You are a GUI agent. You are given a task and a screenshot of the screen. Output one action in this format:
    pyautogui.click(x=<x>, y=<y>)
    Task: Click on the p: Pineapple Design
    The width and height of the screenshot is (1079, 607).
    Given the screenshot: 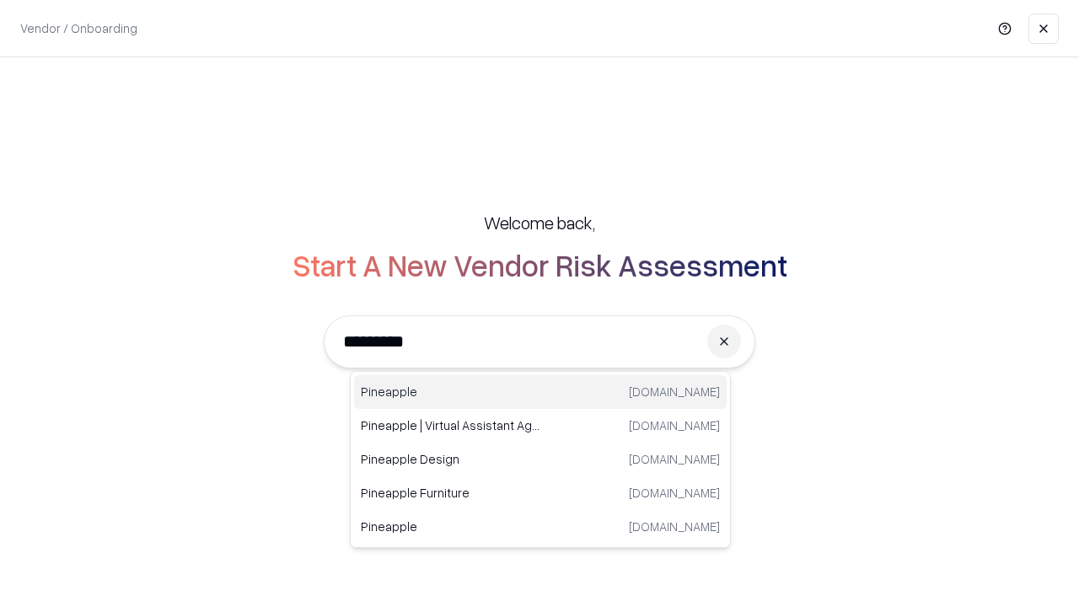 What is the action you would take?
    pyautogui.click(x=450, y=458)
    